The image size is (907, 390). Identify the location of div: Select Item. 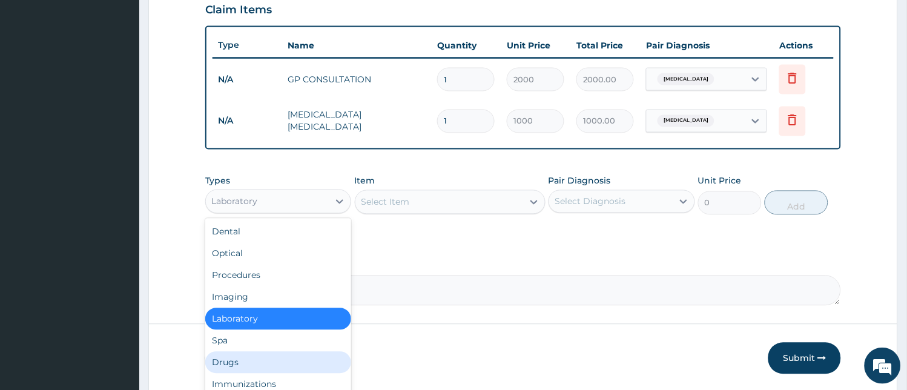
(386, 202).